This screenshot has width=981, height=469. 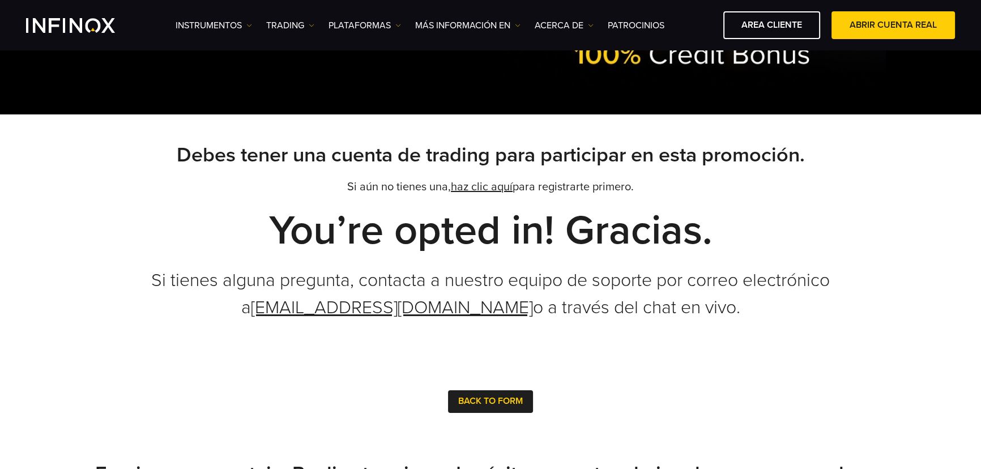 I want to click on a: Patrocinios, so click(x=636, y=25).